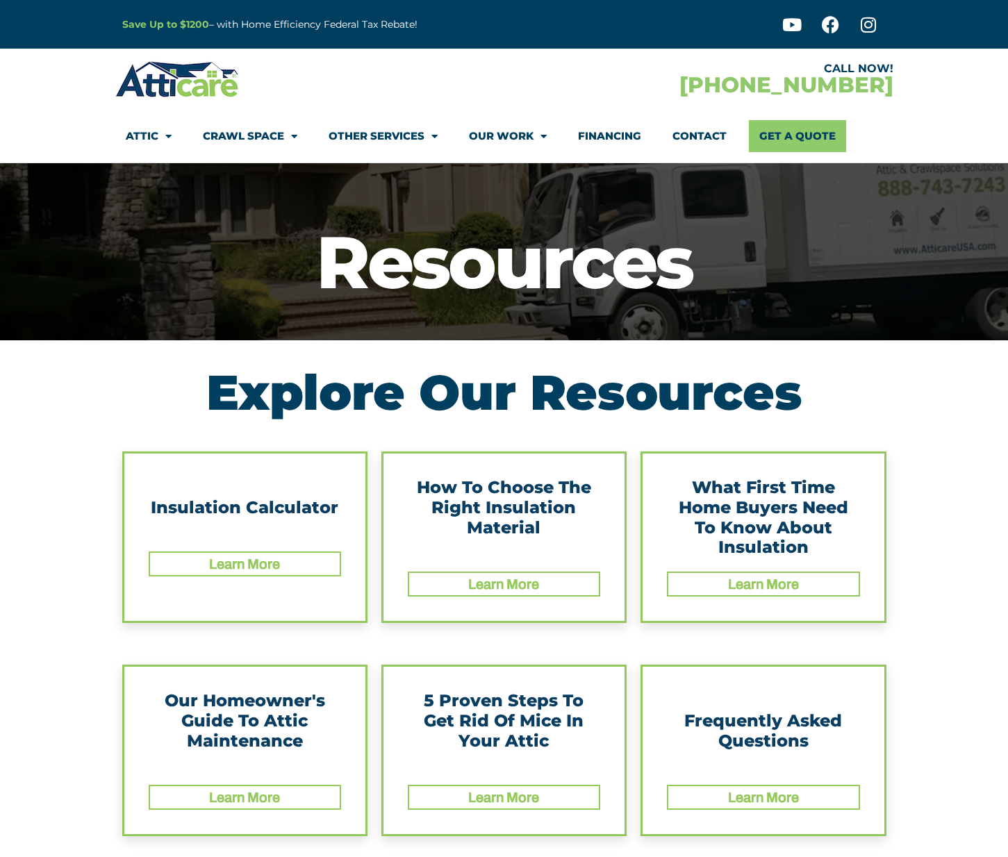  What do you see at coordinates (165, 24) in the screenshot?
I see `strong: Save Up to $1200` at bounding box center [165, 24].